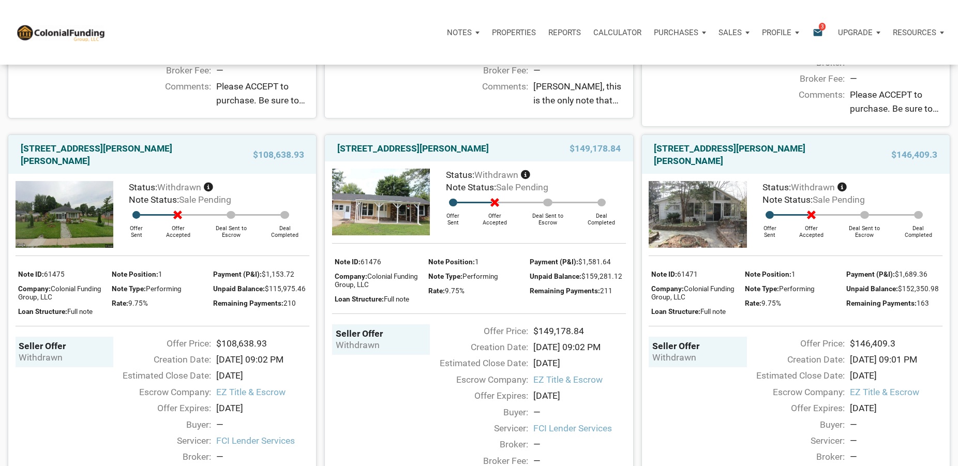 The height and width of the screenshot is (466, 958). I want to click on span: $1,581.64, so click(595, 262).